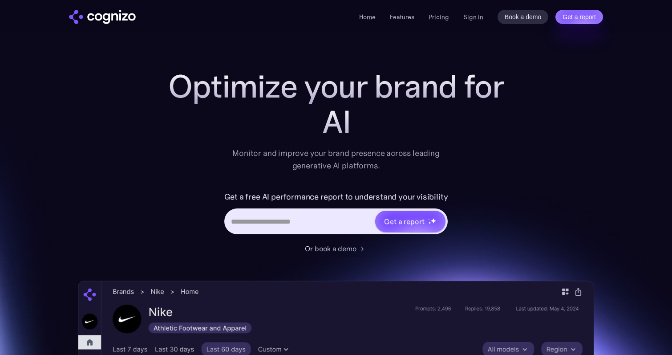  What do you see at coordinates (102, 17) in the screenshot?
I see `a: home` at bounding box center [102, 17].